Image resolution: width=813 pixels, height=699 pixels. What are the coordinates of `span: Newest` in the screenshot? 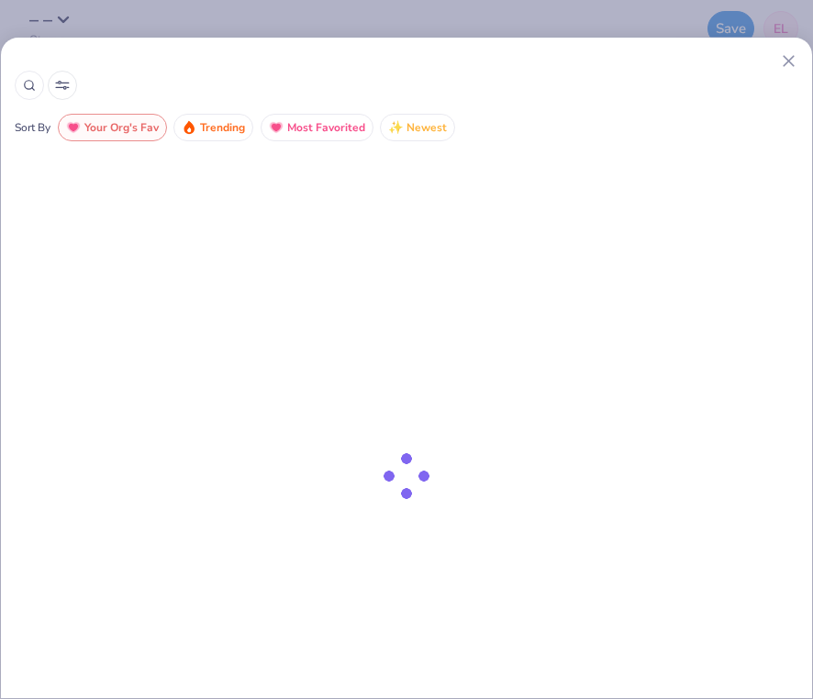 It's located at (427, 128).